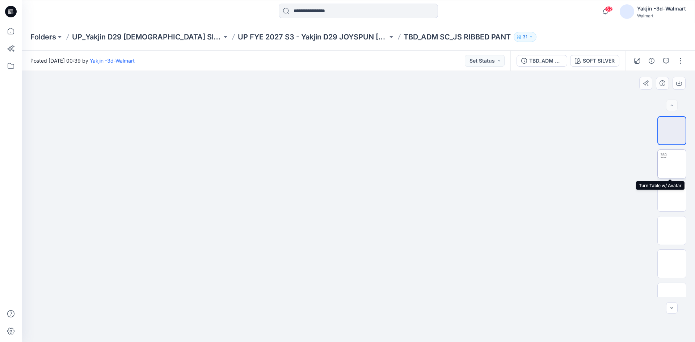  Describe the element at coordinates (525, 37) in the screenshot. I see `p: 31` at that location.